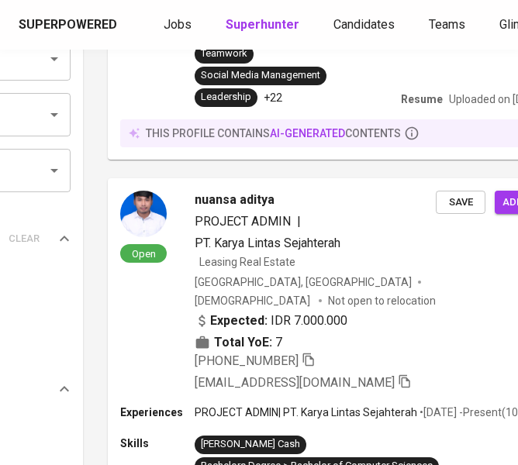 This screenshot has width=518, height=465. What do you see at coordinates (305, 412) in the screenshot?
I see `p: PROJECT ADMIN | PT. Karya Lintas Sejahterah` at bounding box center [305, 412].